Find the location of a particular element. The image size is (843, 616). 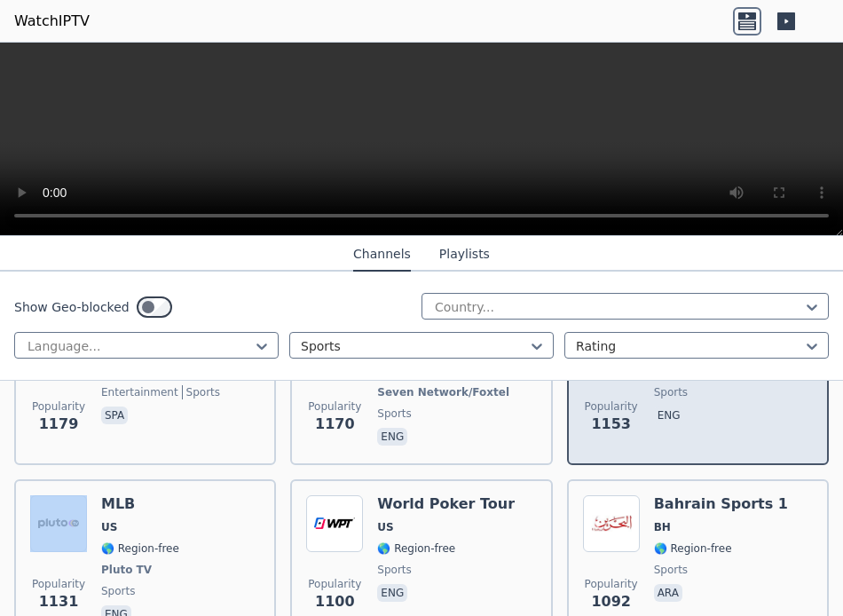

span: 1179 is located at coordinates (59, 424).